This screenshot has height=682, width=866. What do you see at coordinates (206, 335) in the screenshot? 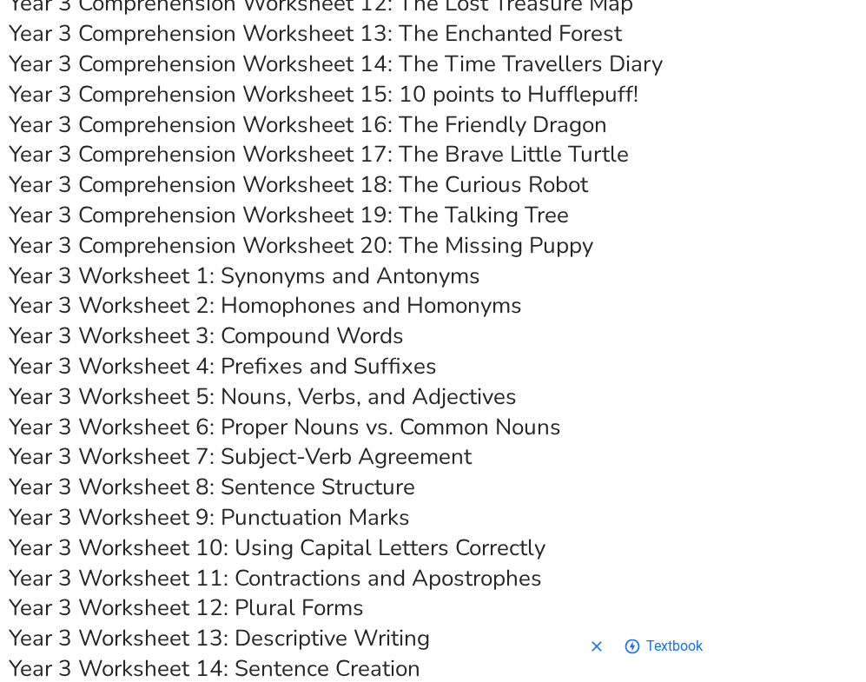
I see `a: Year 3 Worksheet 3: Compound Words` at bounding box center [206, 335].